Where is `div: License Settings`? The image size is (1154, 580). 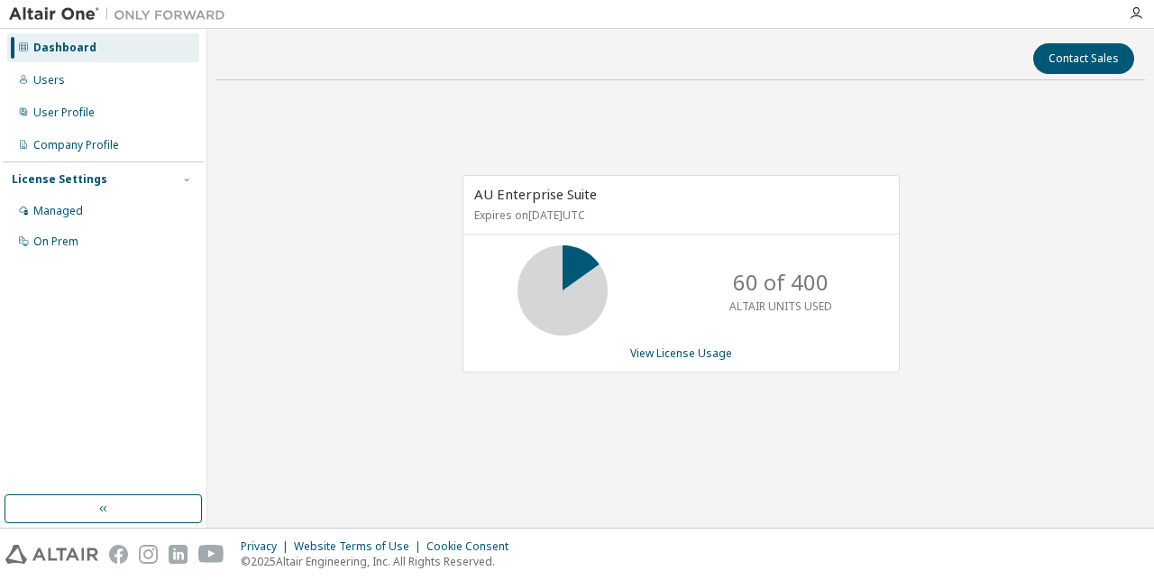
div: License Settings is located at coordinates (60, 179).